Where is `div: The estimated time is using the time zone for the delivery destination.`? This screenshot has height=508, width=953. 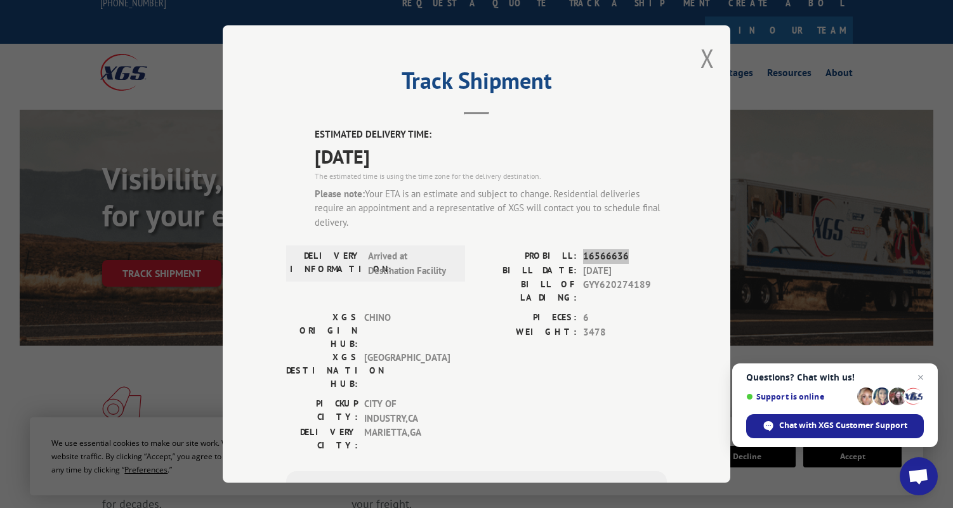
div: The estimated time is using the time zone for the delivery destination. is located at coordinates (490, 176).